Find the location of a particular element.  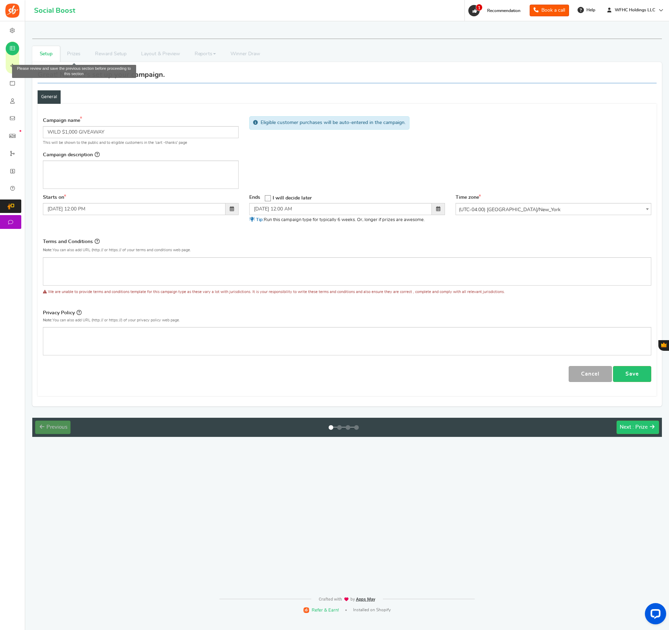

span: Enter the Privacy Policy URL or text is located at coordinates (79, 313).